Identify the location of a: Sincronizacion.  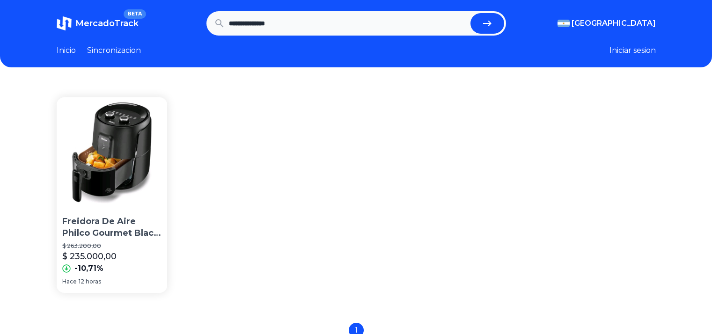
(114, 51).